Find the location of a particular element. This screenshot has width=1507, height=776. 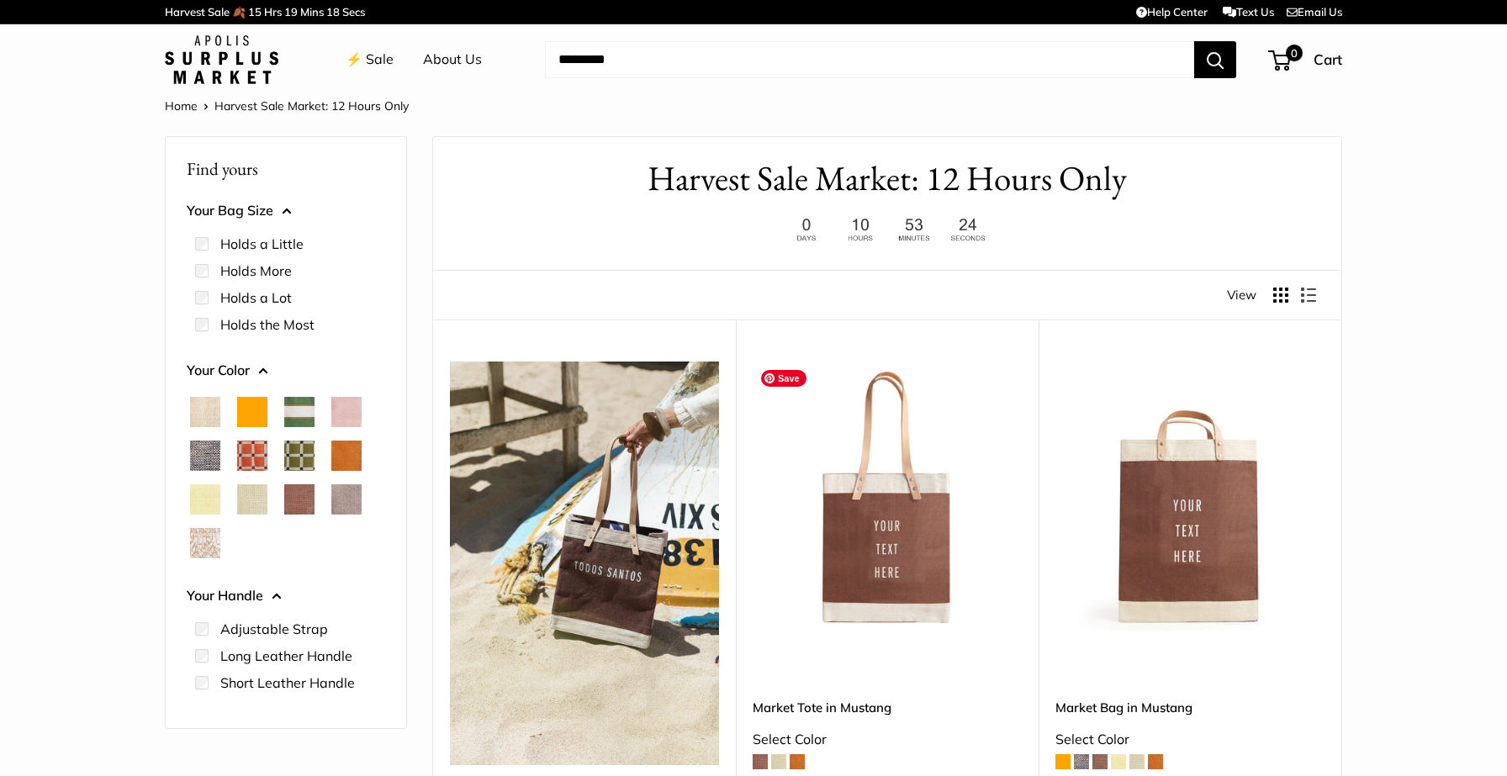

label: Holds the Most is located at coordinates (267, 325).